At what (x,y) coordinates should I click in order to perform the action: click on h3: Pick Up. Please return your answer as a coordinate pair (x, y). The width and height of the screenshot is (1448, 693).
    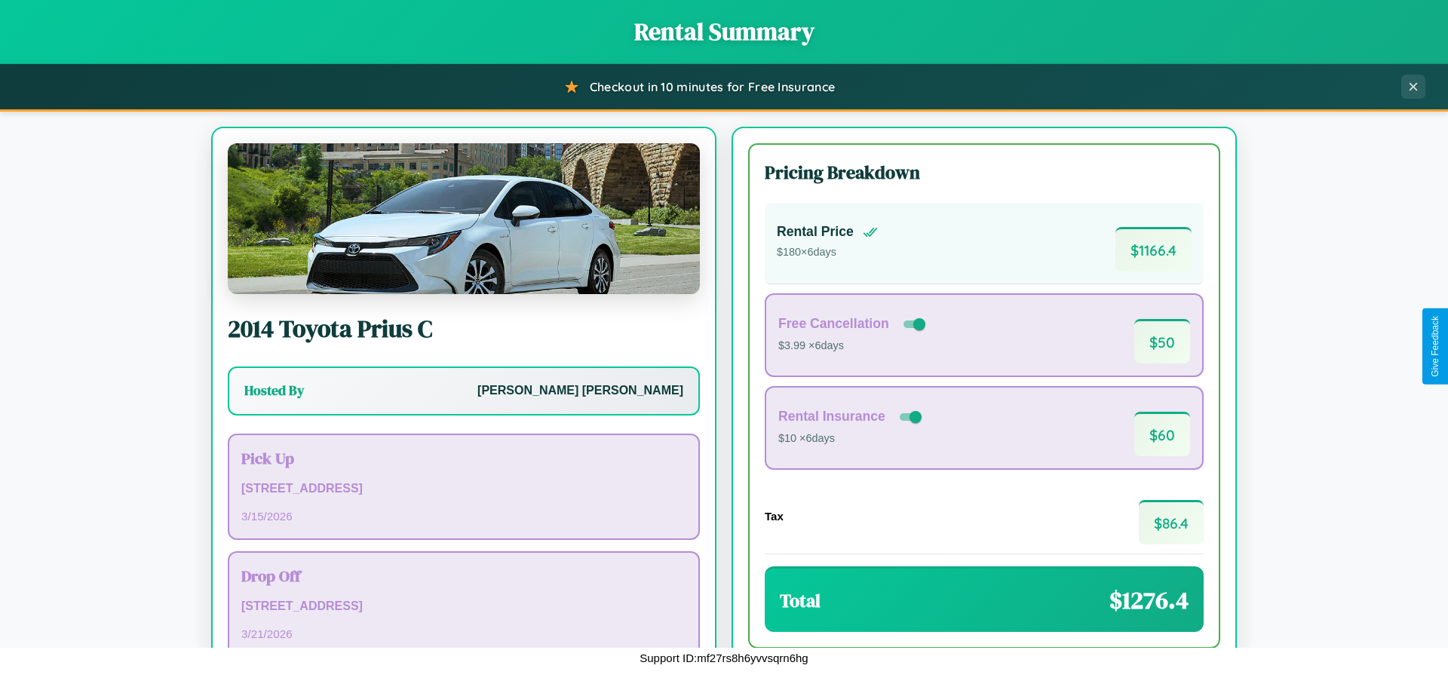
    Looking at the image, I should click on (464, 458).